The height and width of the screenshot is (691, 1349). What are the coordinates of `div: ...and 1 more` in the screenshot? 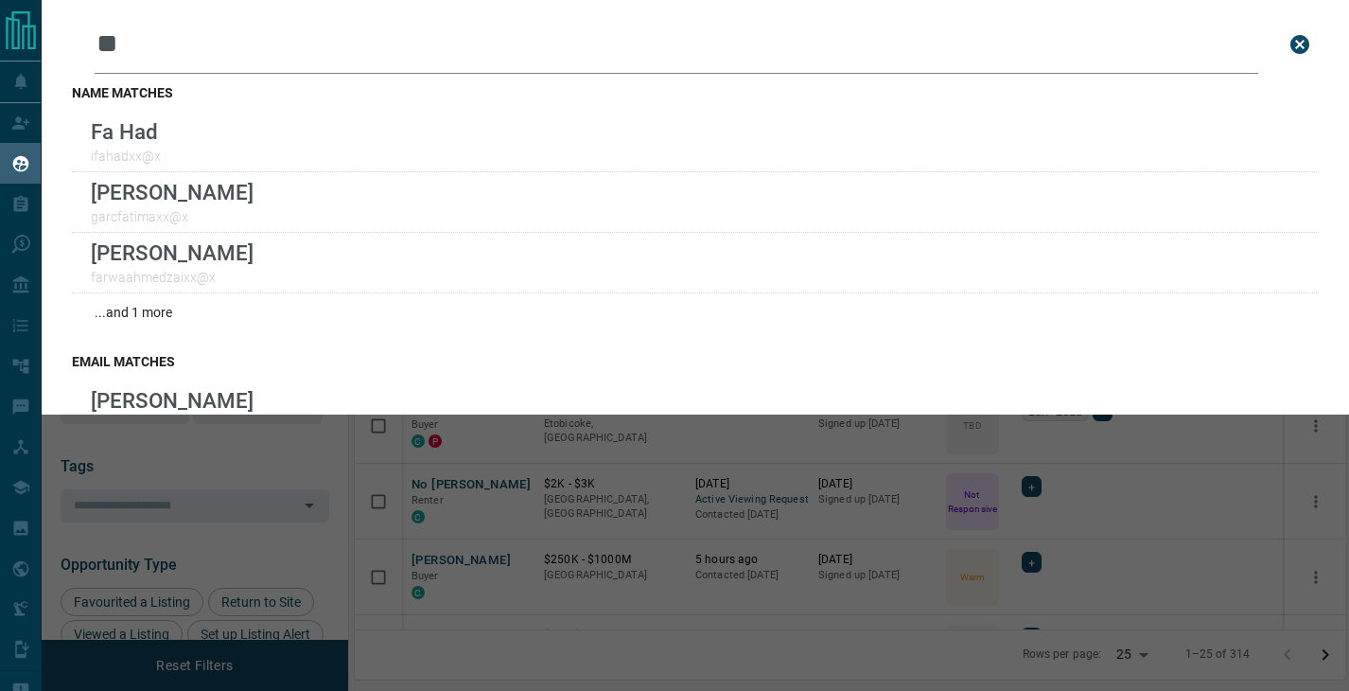 It's located at (696, 312).